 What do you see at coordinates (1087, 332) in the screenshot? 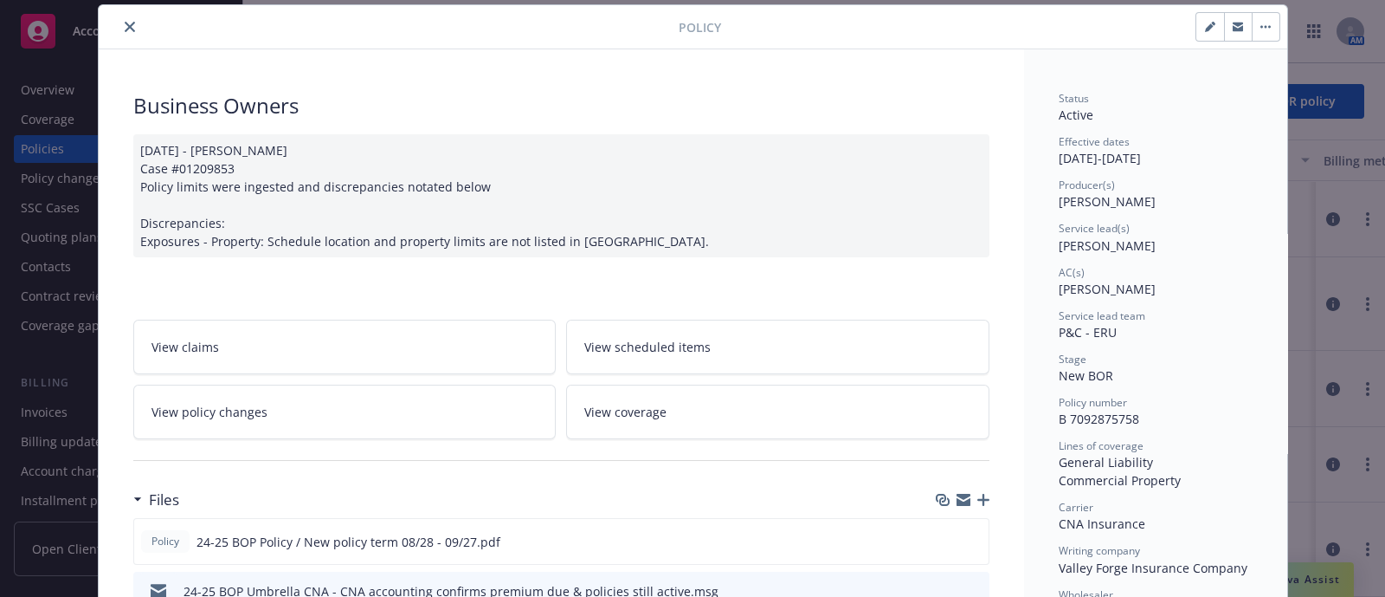
I see `span: P&C - ERU` at bounding box center [1087, 332].